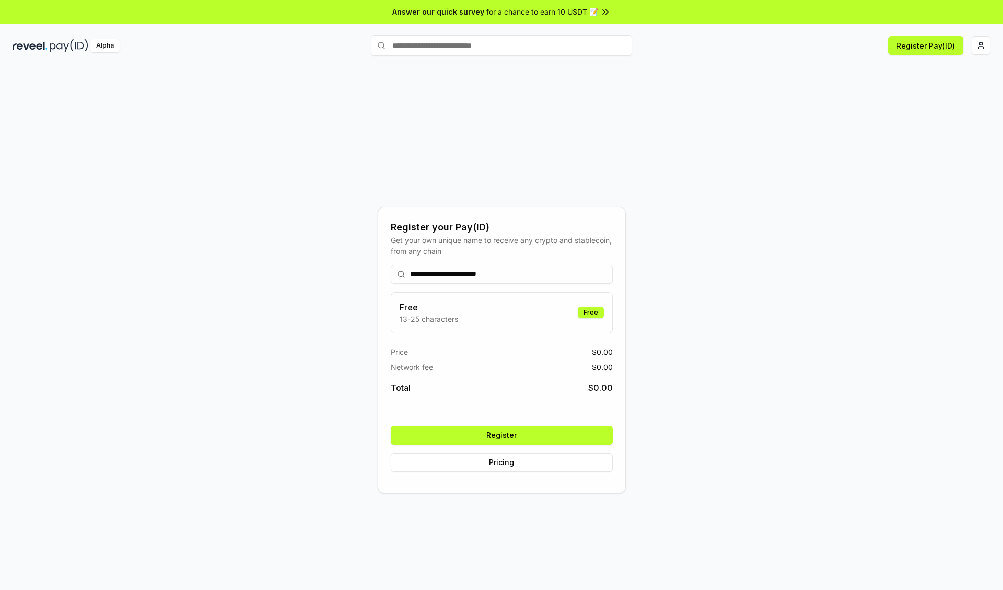 The image size is (1003, 590). What do you see at coordinates (926, 45) in the screenshot?
I see `button: Register Pay(ID)` at bounding box center [926, 45].